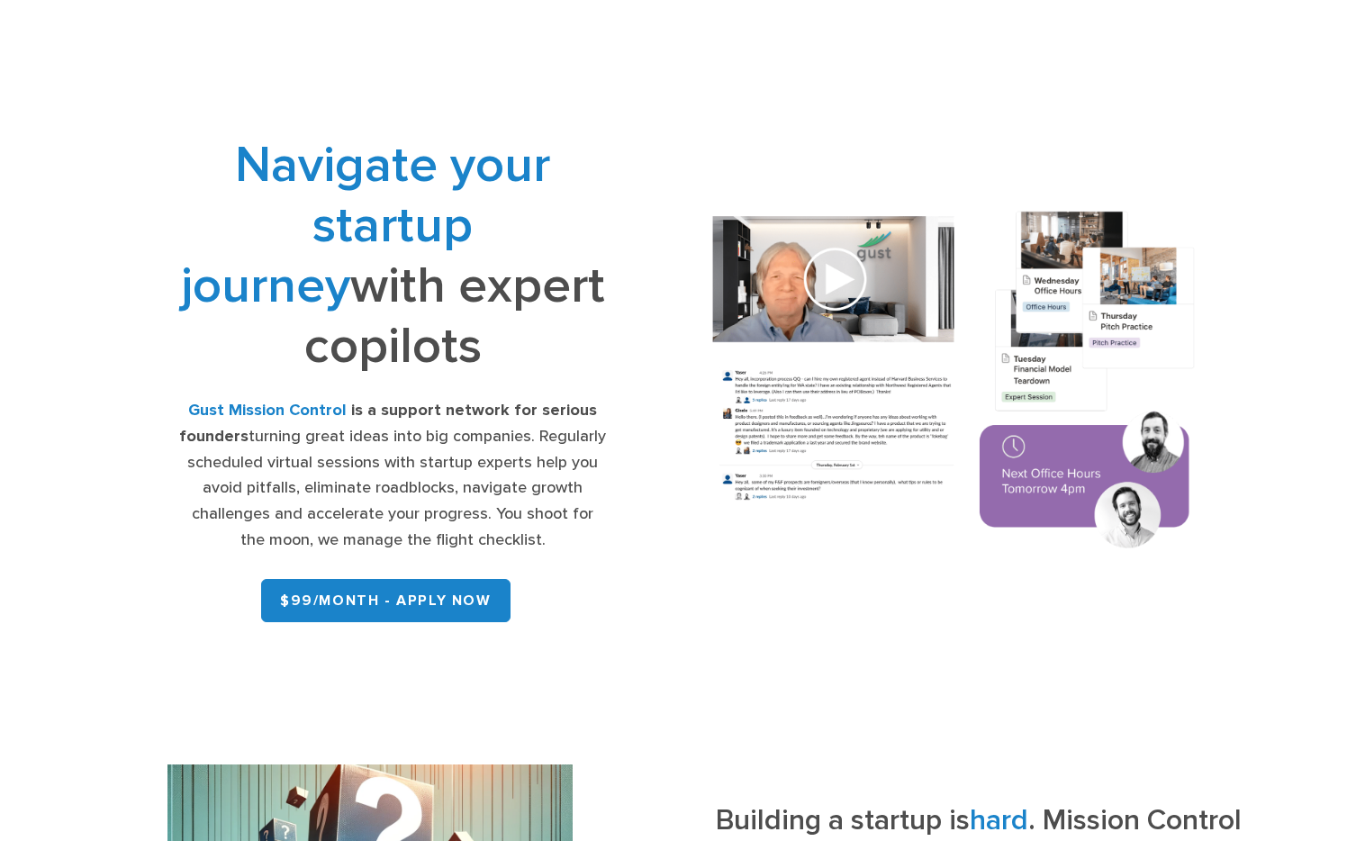 Image resolution: width=1347 pixels, height=841 pixels. Describe the element at coordinates (393, 256) in the screenshot. I see `h1: with expert copilots` at that location.